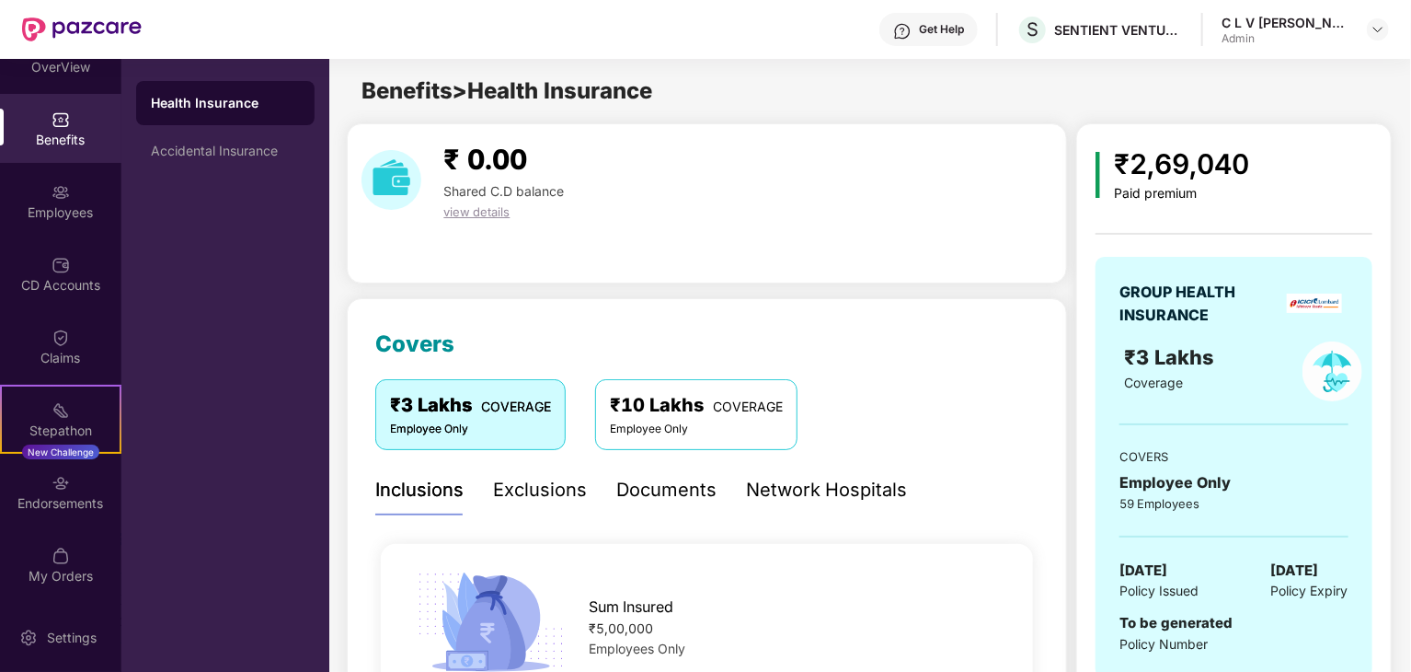 This screenshot has height=672, width=1411. Describe the element at coordinates (61, 265) in the screenshot. I see `img: svg+xml;base64,PHN2ZyBpZD0iQ0RfQWNjb3VudHMiIGRhdGEtbmFtZT0iQ0QgQWNjb3VudHMiIHhtbG5zPSJodHRwOi8vd3...` at that location.